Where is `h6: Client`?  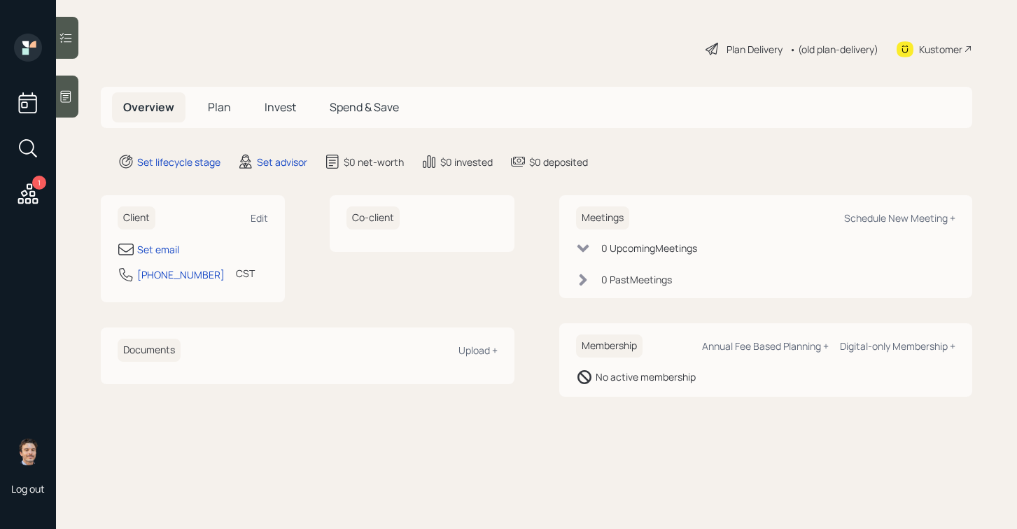
h6: Client is located at coordinates (137, 218).